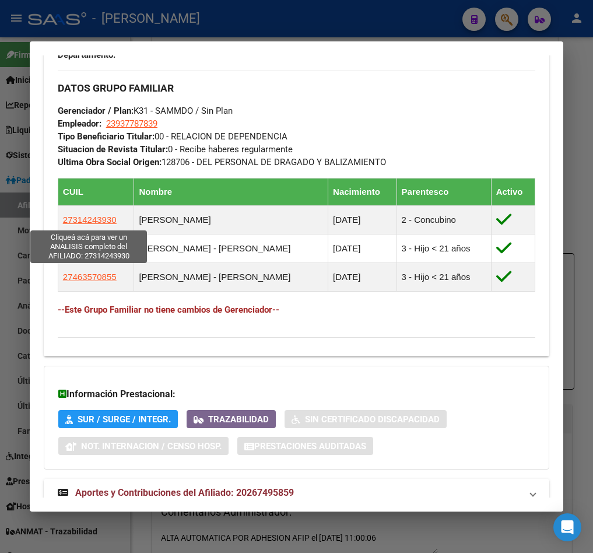 This screenshot has height=553, width=593. What do you see at coordinates (79, 124) in the screenshot?
I see `strong: Empleador:` at bounding box center [79, 124].